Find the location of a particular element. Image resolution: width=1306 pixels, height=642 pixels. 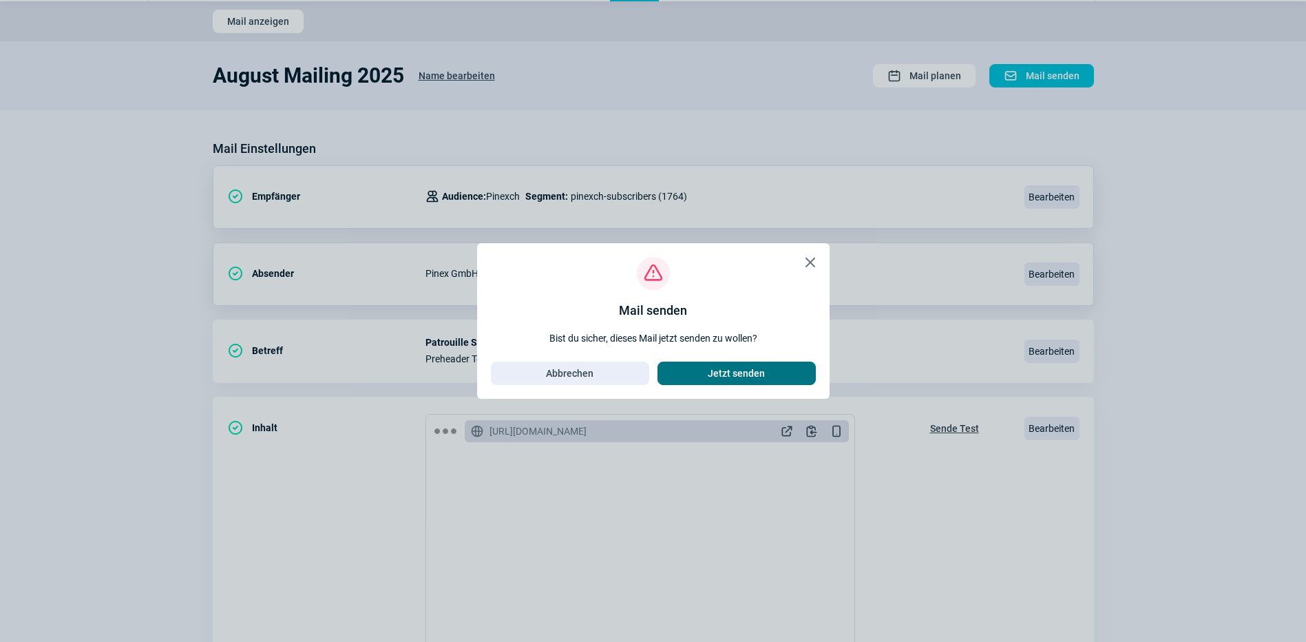

span: Jetzt senden is located at coordinates (736, 373).